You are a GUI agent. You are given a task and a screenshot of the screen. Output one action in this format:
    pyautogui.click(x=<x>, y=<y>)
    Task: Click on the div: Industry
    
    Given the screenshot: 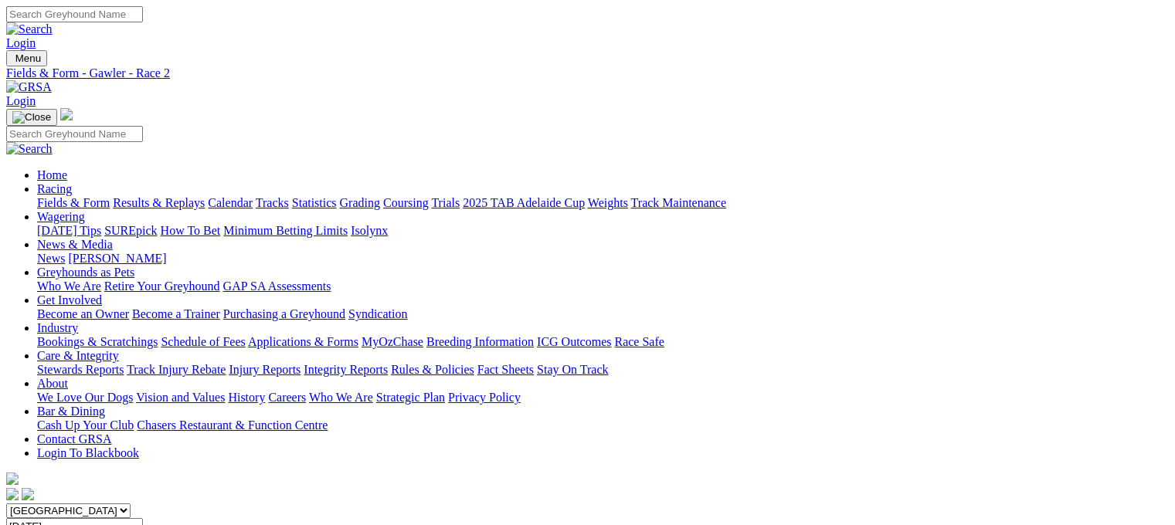 What is the action you would take?
    pyautogui.click(x=602, y=342)
    